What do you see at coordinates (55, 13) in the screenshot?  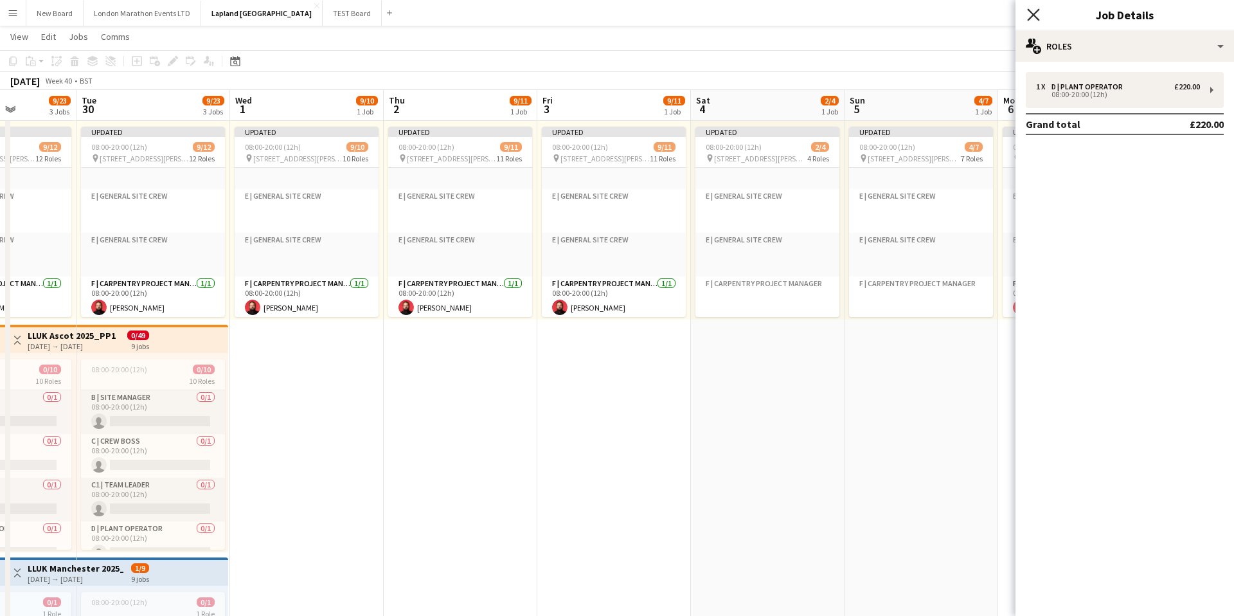 I see `button: New Board` at bounding box center [55, 13].